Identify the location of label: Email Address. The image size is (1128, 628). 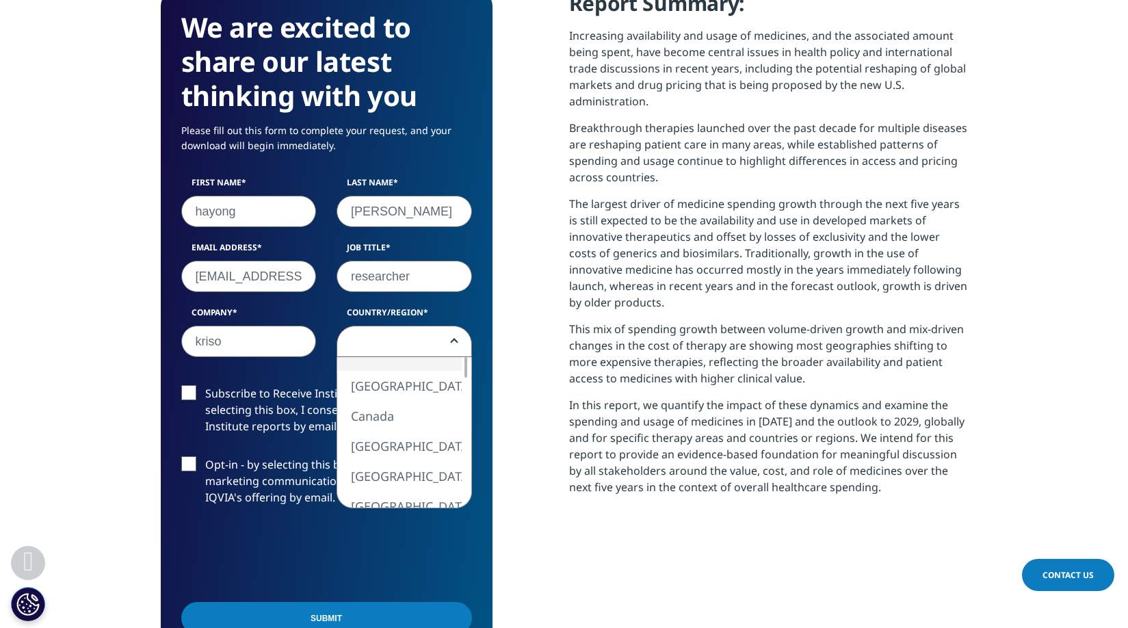
(249, 251).